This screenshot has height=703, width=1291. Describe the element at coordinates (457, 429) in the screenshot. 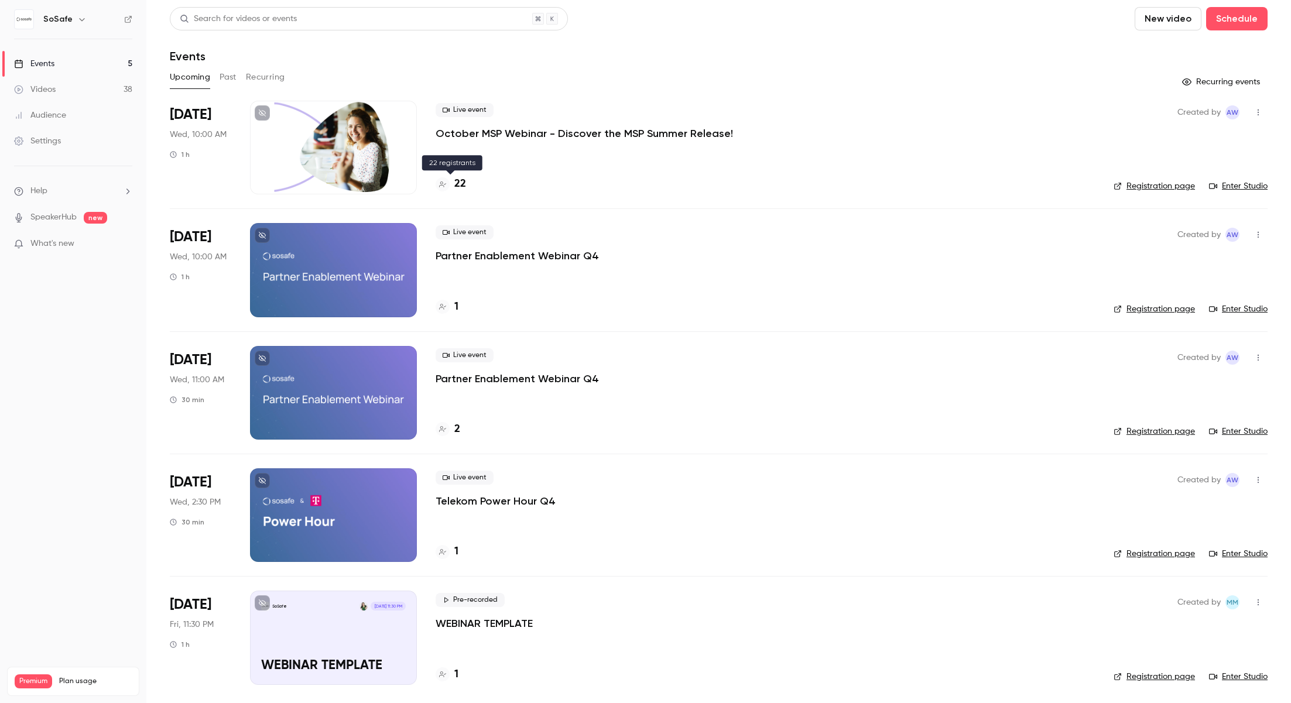

I see `h4: 2` at that location.